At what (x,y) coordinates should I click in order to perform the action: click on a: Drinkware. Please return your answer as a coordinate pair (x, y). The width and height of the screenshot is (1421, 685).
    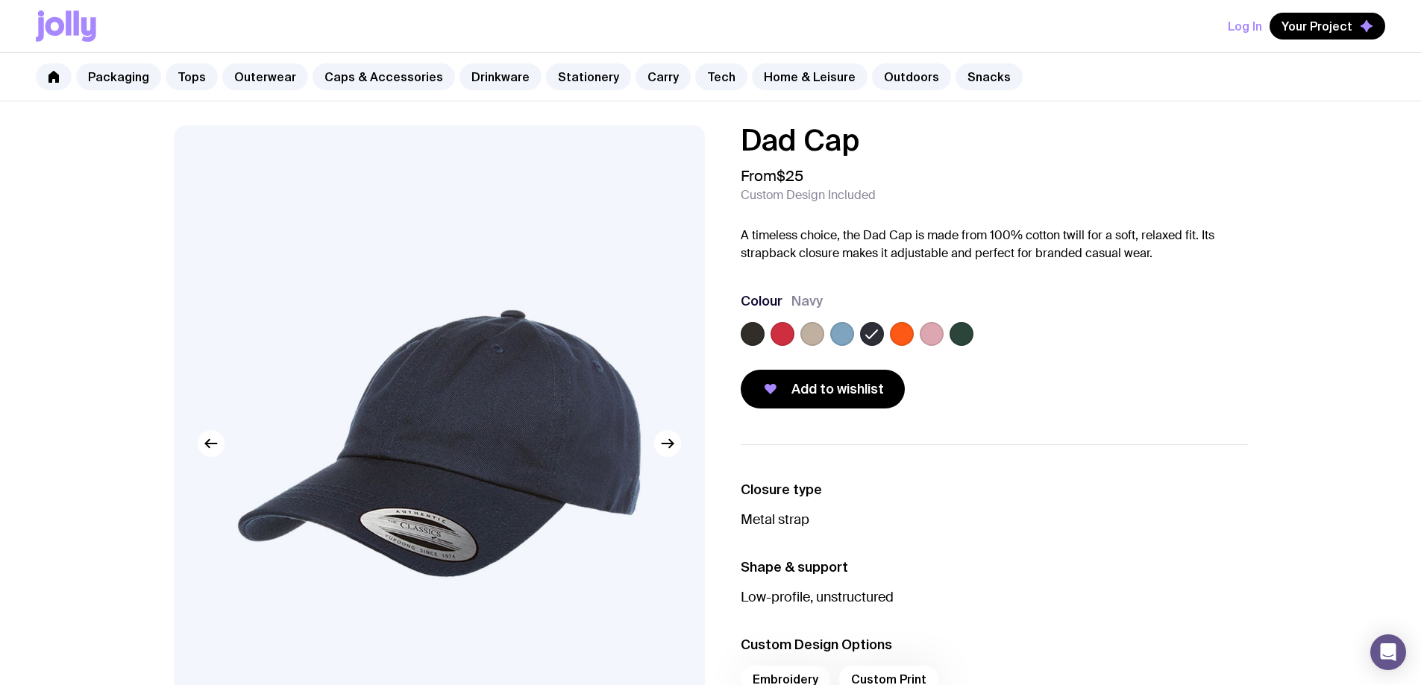
    Looking at the image, I should click on (500, 77).